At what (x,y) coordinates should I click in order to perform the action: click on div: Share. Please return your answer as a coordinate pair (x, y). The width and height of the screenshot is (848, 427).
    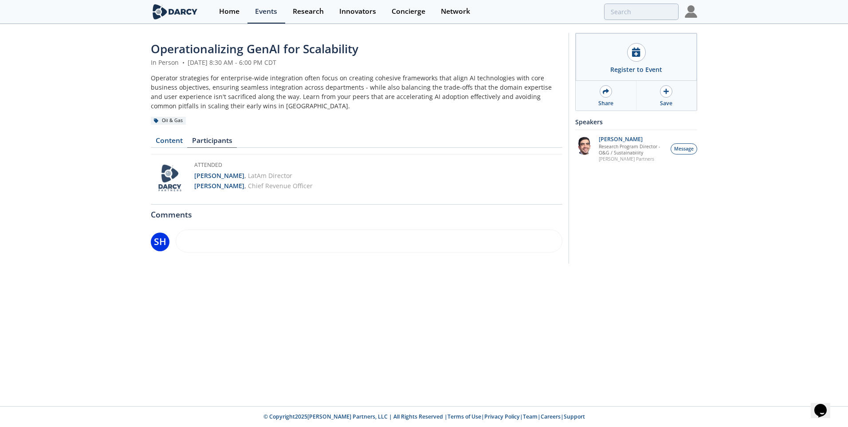
    Looking at the image, I should click on (606, 103).